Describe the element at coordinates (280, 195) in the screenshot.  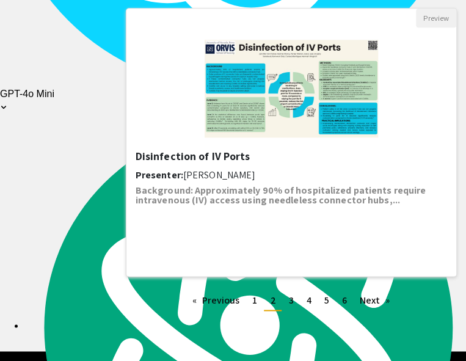
I see `strong: Background: Approximately 90% of hospitalized patients require intravenous (IV) access using need...` at that location.